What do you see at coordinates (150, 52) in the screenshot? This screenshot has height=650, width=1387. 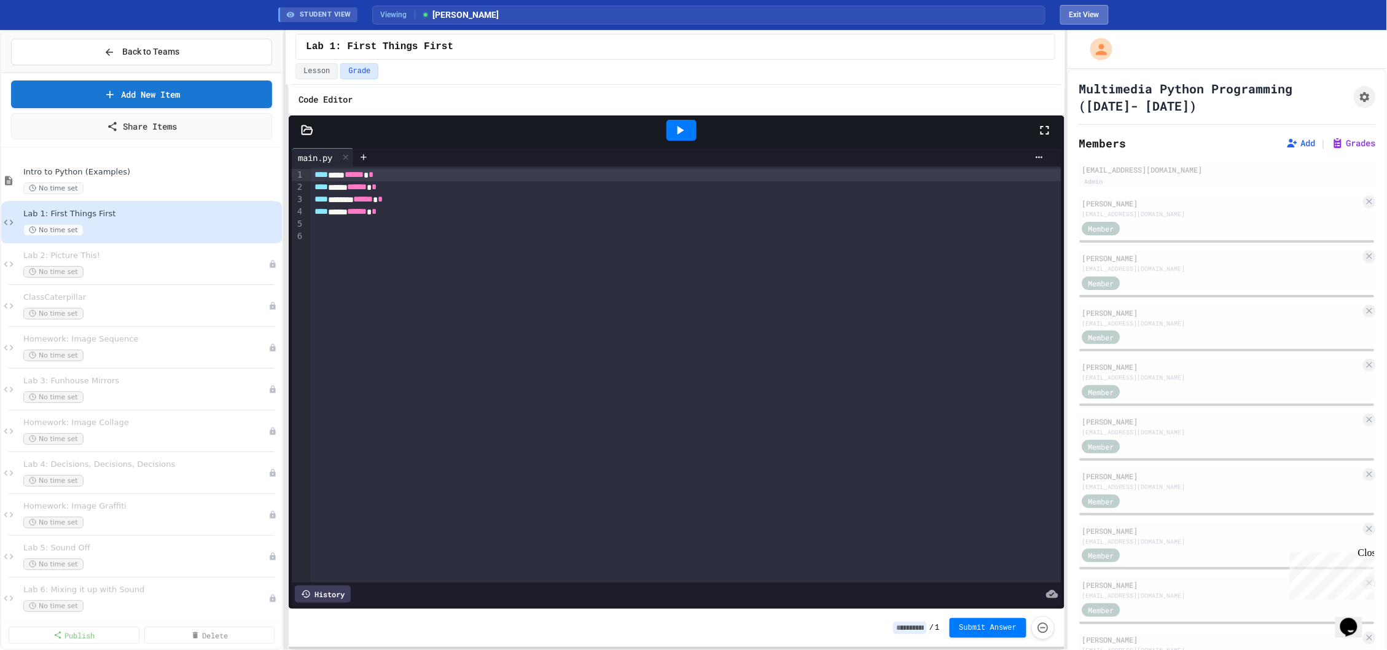 I see `span: Back to Teams` at bounding box center [150, 52].